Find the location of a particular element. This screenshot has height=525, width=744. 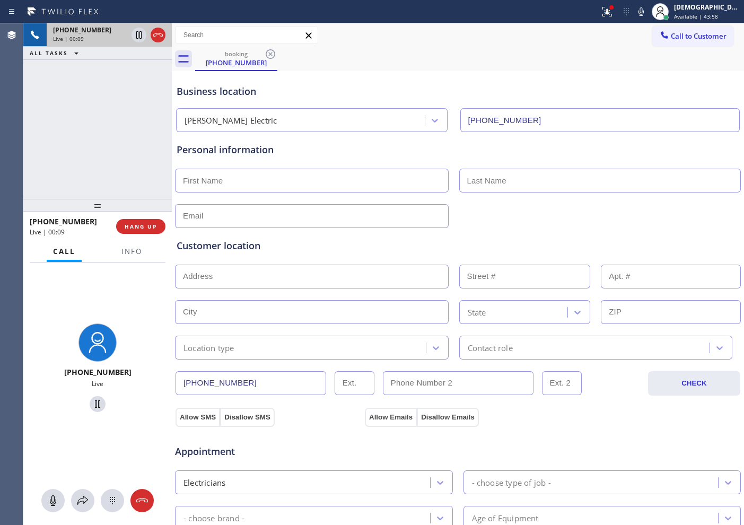

span: Call to Customer is located at coordinates (698, 36).